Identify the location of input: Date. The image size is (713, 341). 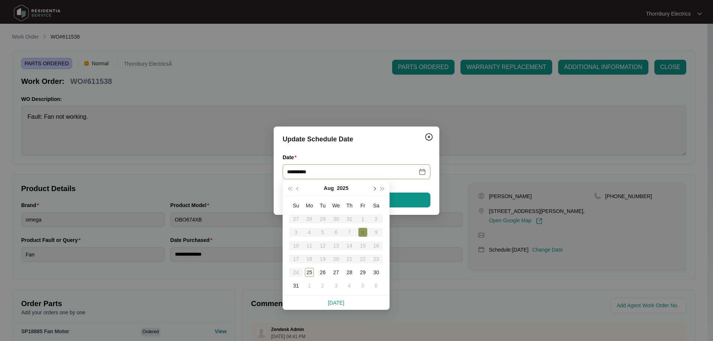
(352, 172).